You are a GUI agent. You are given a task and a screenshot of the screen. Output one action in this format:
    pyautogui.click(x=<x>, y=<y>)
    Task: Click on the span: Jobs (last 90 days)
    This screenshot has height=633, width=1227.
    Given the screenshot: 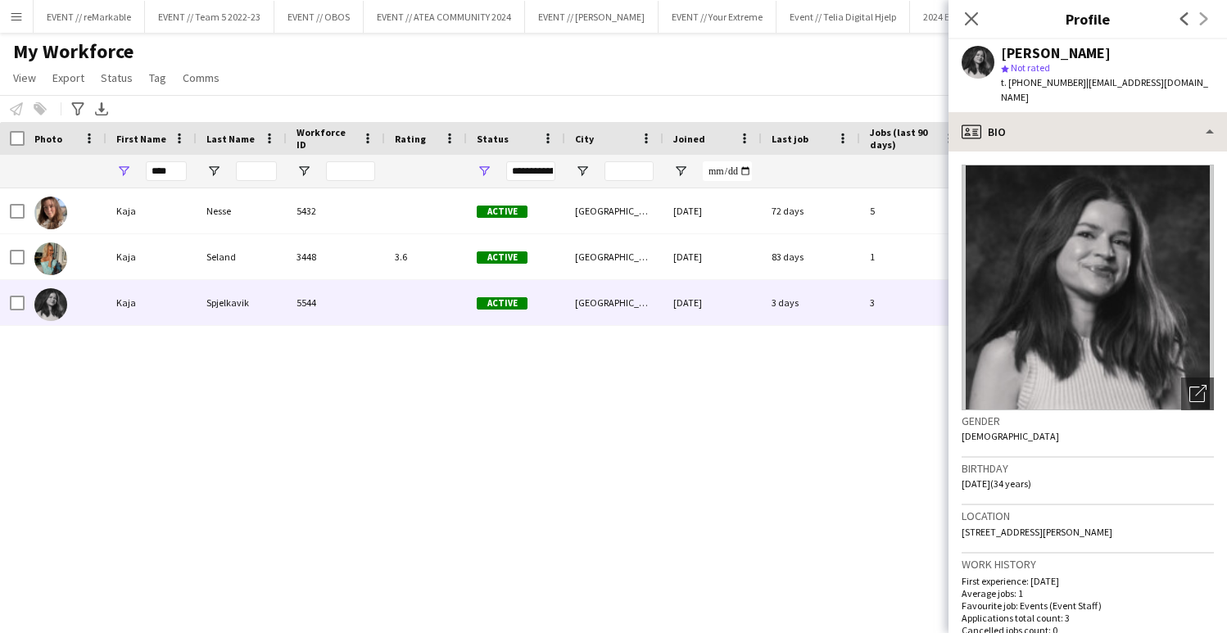 What is the action you would take?
    pyautogui.click(x=903, y=138)
    